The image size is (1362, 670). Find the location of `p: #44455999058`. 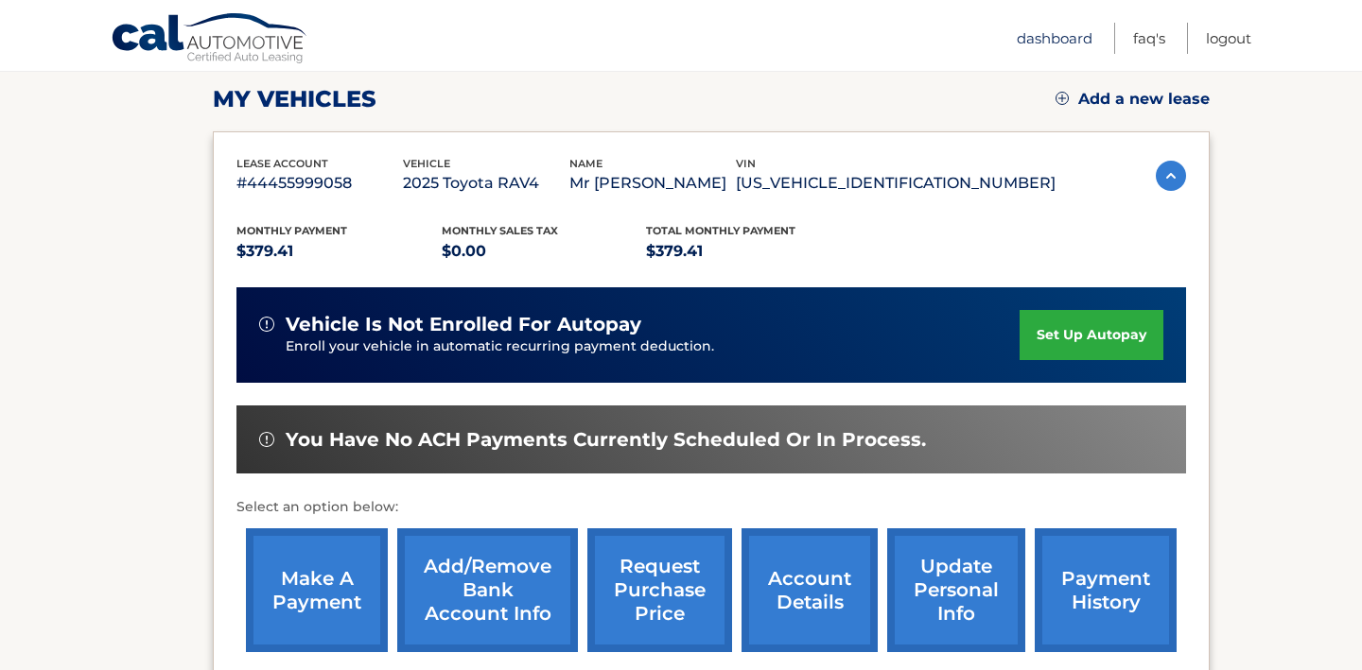

p: #44455999058 is located at coordinates (320, 183).